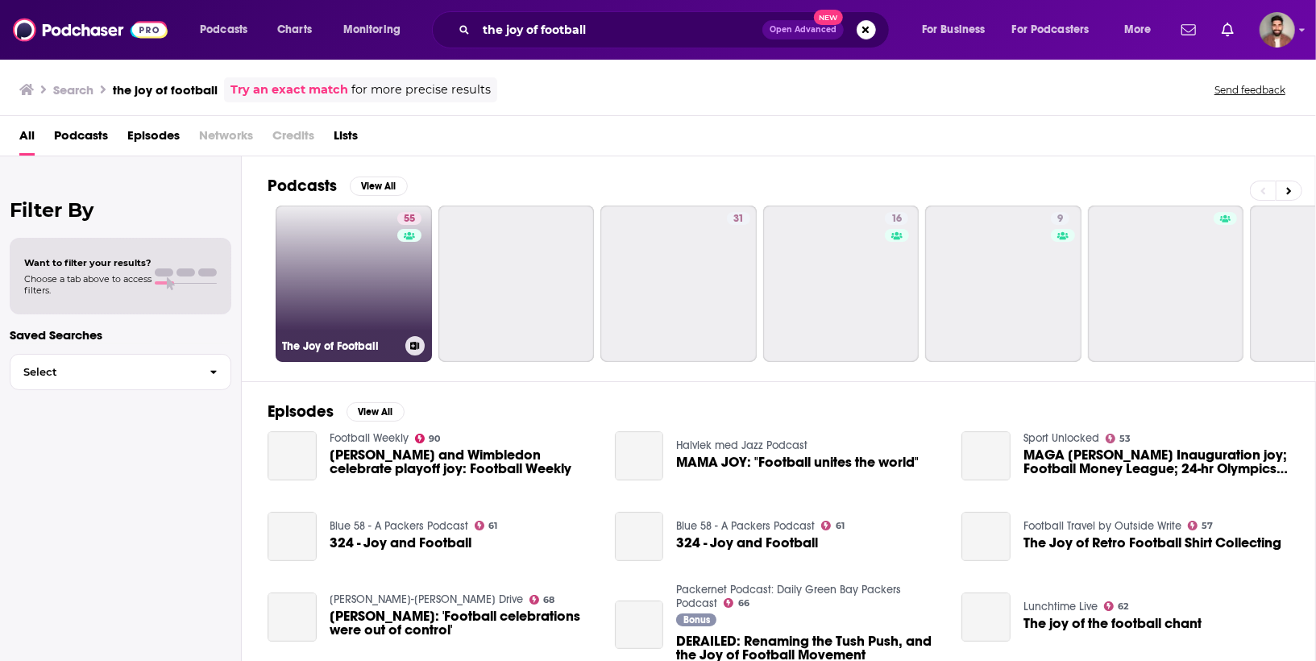 This screenshot has height=661, width=1316. Describe the element at coordinates (409, 218) in the screenshot. I see `a: 55` at that location.